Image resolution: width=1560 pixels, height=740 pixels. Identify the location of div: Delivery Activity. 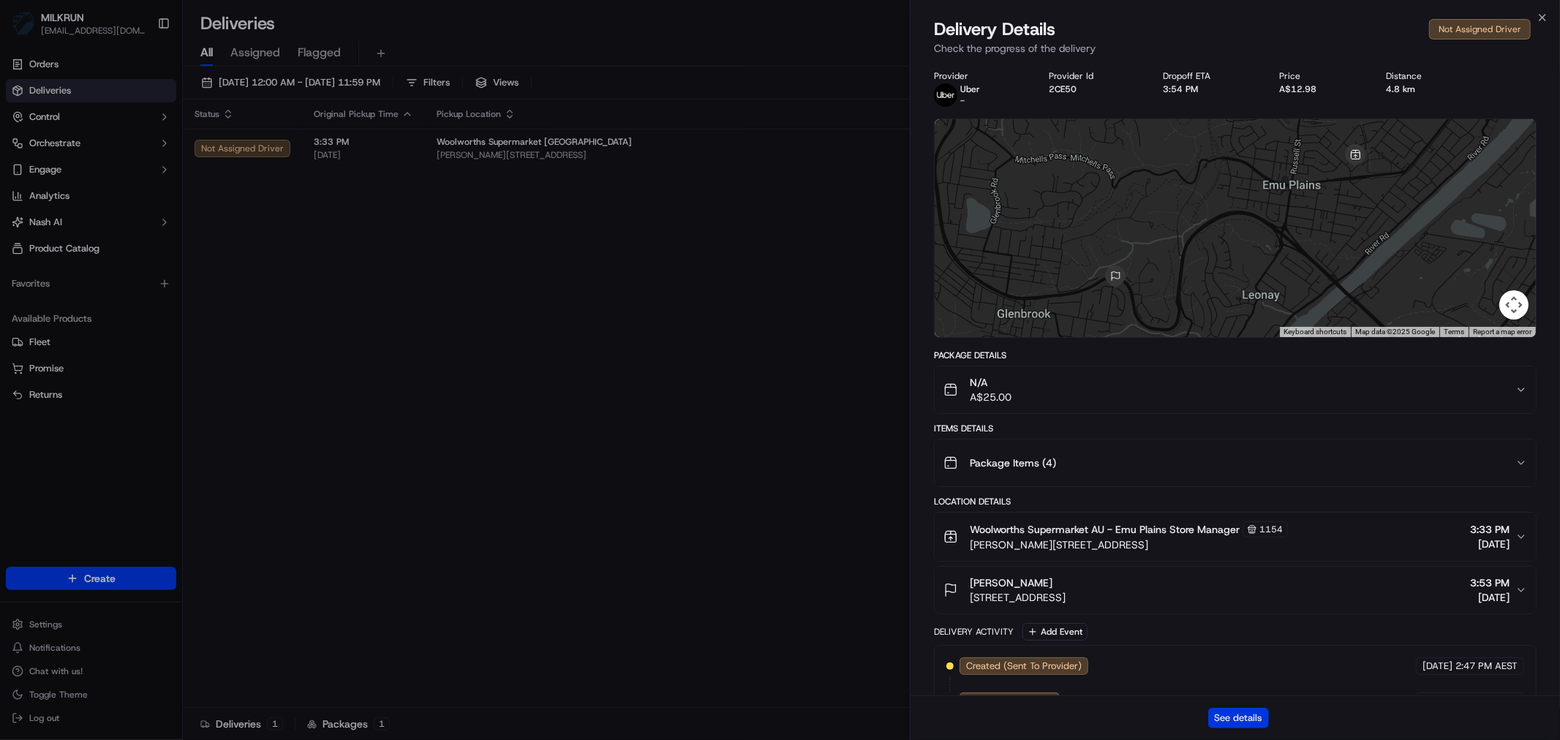
(973, 632).